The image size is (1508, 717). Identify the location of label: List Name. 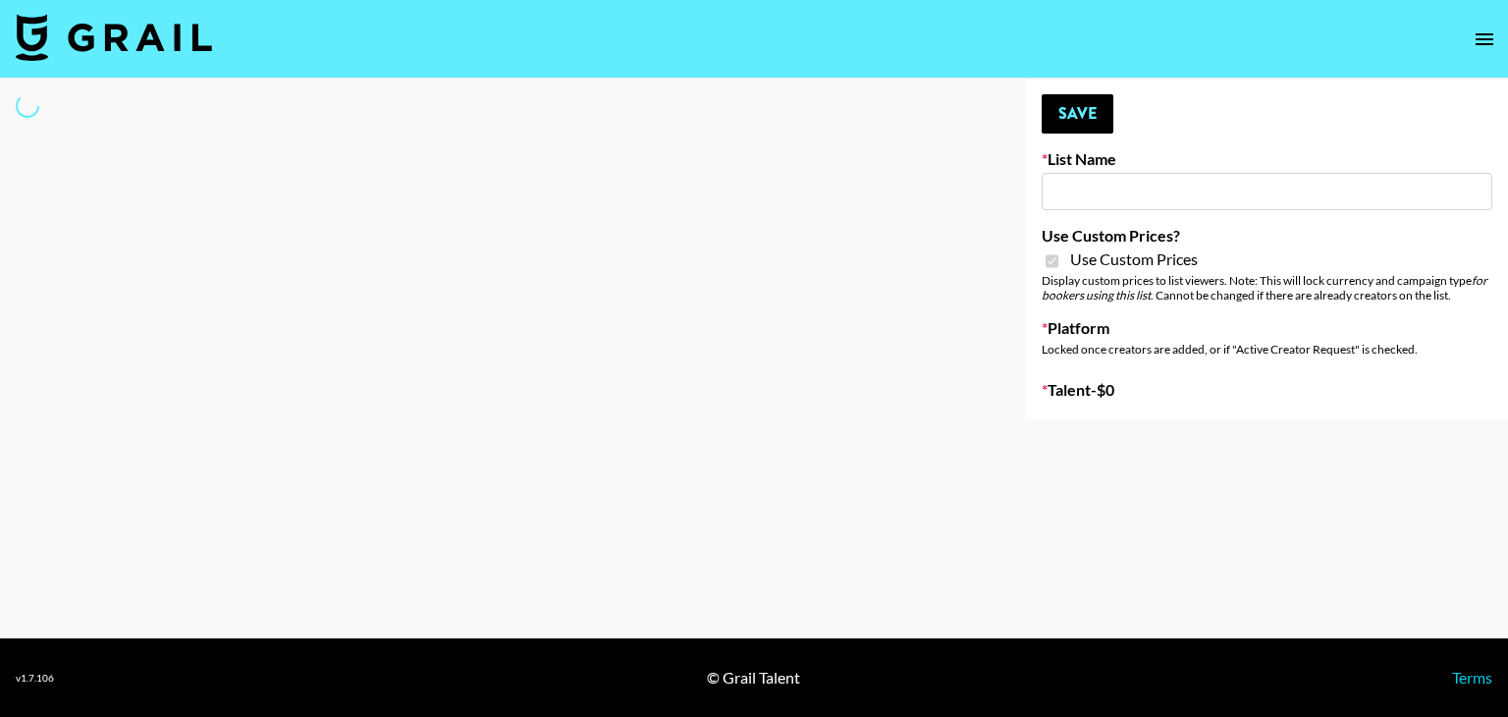
(1267, 159).